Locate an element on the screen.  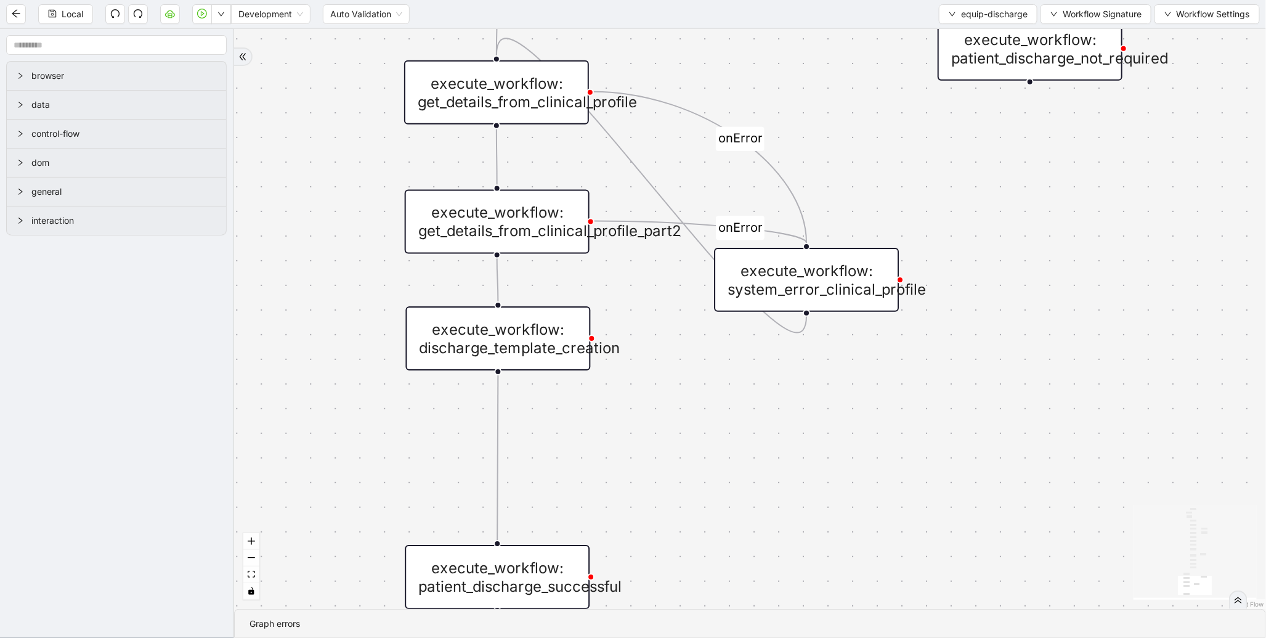
span: dom is located at coordinates (124, 163).